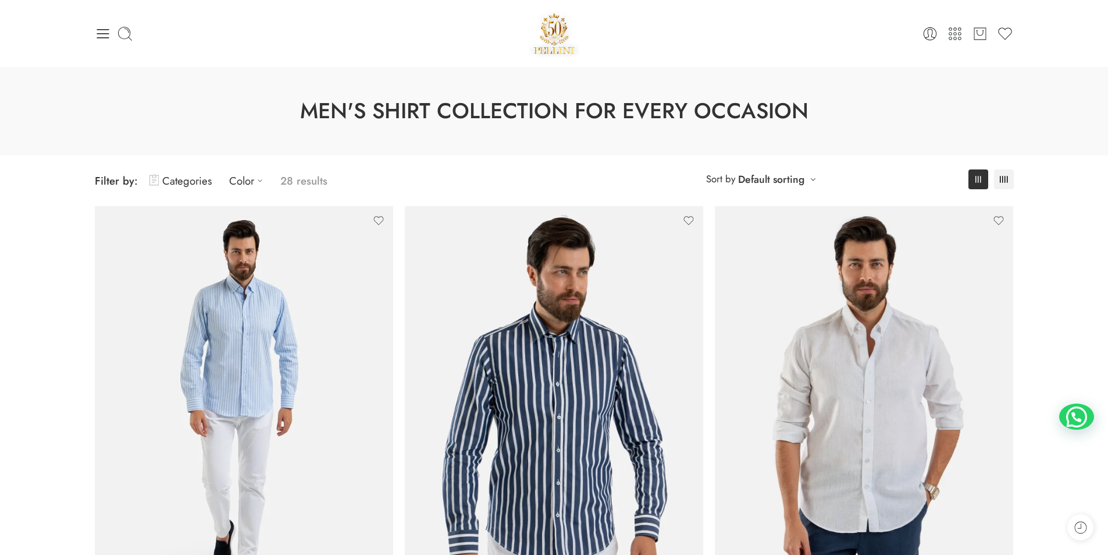  Describe the element at coordinates (116, 180) in the screenshot. I see `span: Filter by:` at that location.